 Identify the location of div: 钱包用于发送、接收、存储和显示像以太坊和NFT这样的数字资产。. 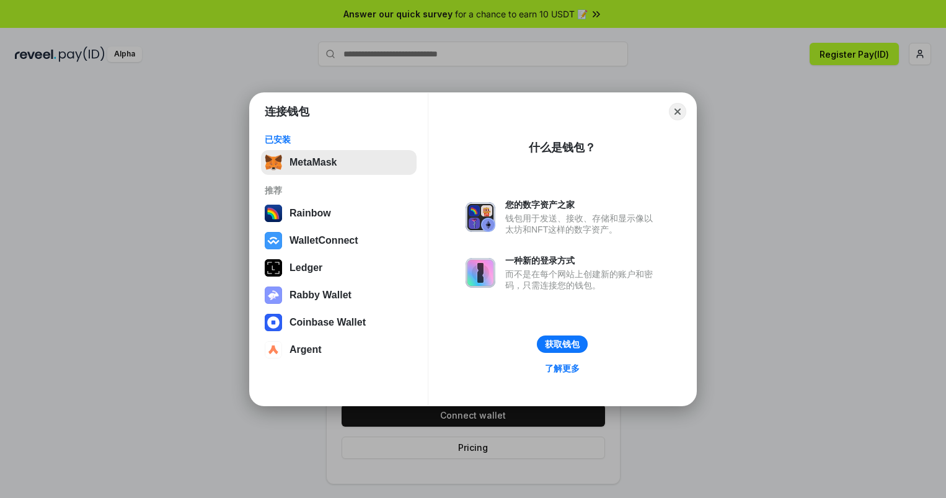
(582, 224).